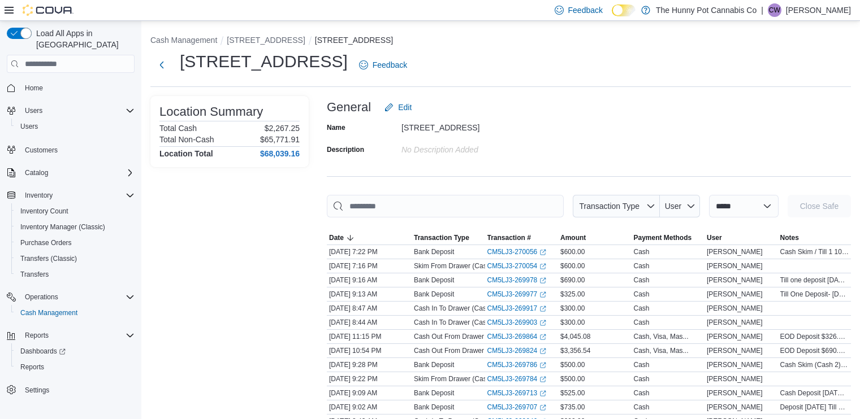 This screenshot has width=860, height=419. Describe the element at coordinates (594, 238) in the screenshot. I see `button: Amount` at that location.